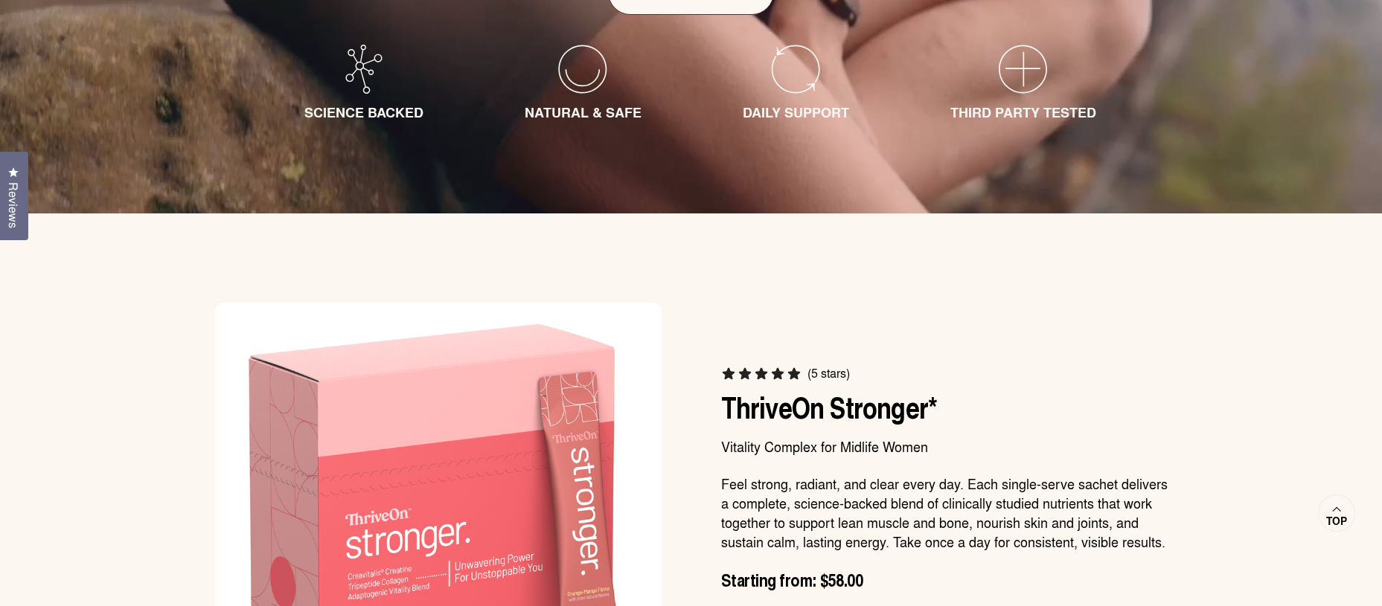 This screenshot has height=606, width=1382. What do you see at coordinates (364, 112) in the screenshot?
I see `span: SCIENCE BACKED` at bounding box center [364, 112].